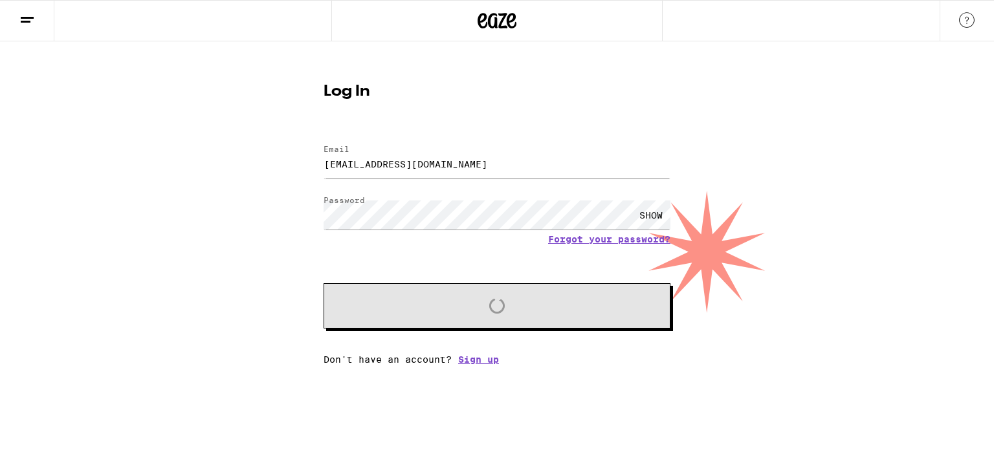 Image resolution: width=994 pixels, height=472 pixels. I want to click on input: Email, so click(497, 164).